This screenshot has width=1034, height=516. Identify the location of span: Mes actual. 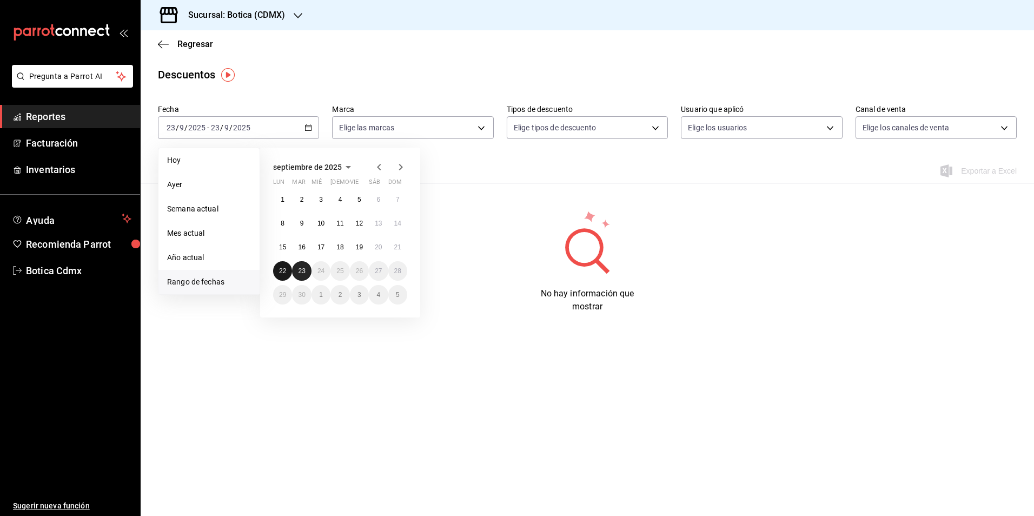
(209, 233).